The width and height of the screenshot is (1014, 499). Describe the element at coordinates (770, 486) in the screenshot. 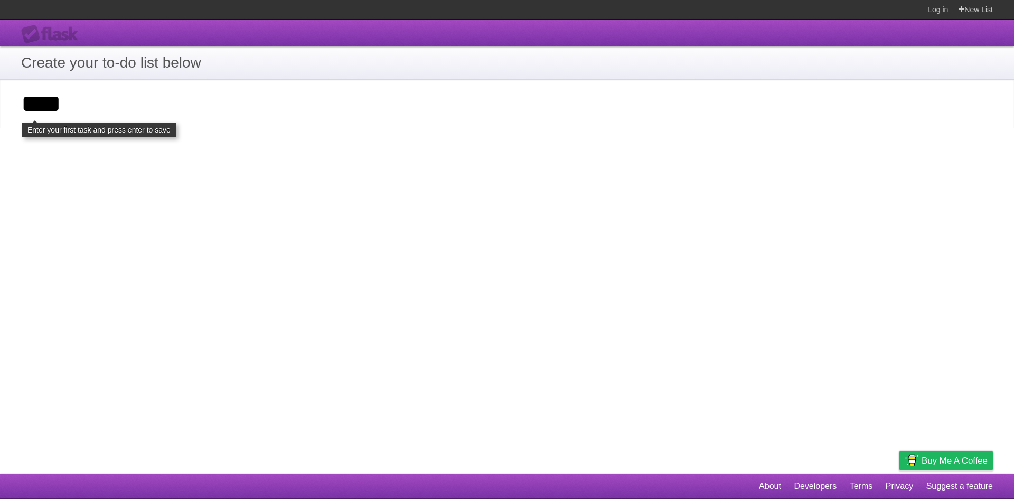

I see `a: About` at that location.